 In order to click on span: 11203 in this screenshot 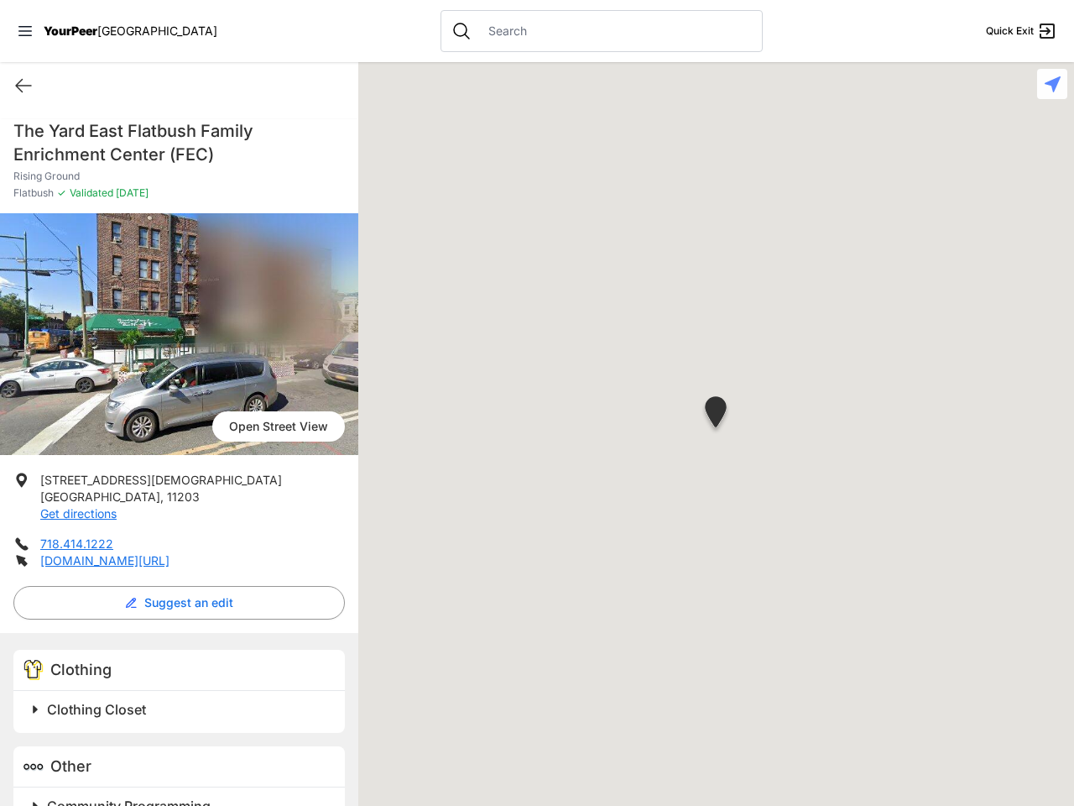, I will do `click(183, 496)`.